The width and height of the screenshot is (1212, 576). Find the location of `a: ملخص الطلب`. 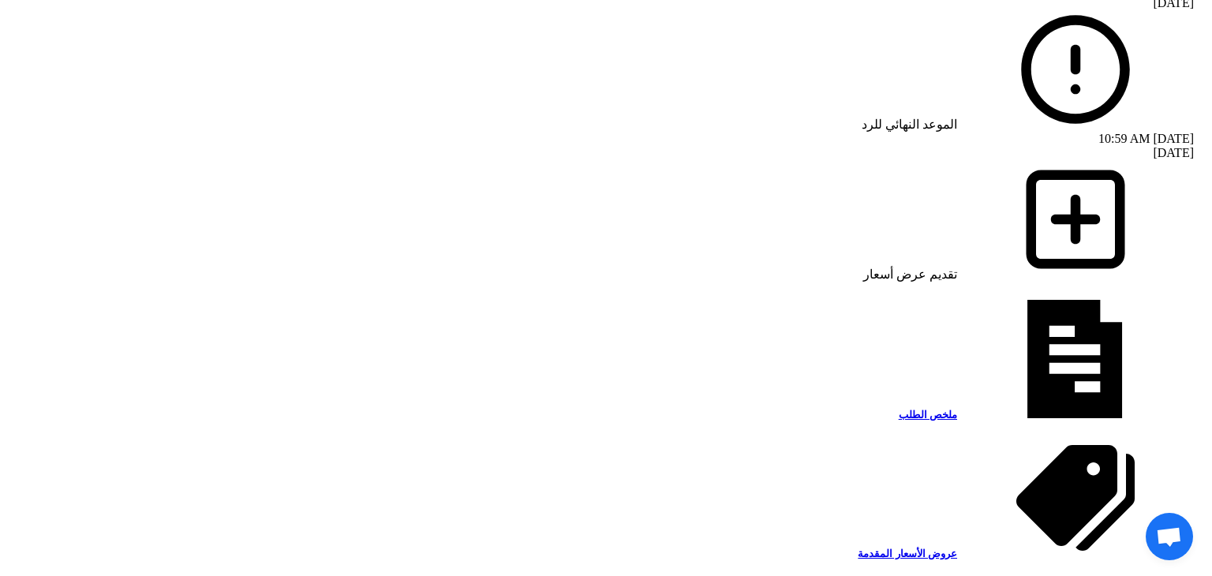

a: ملخص الطلب is located at coordinates (600, 361).